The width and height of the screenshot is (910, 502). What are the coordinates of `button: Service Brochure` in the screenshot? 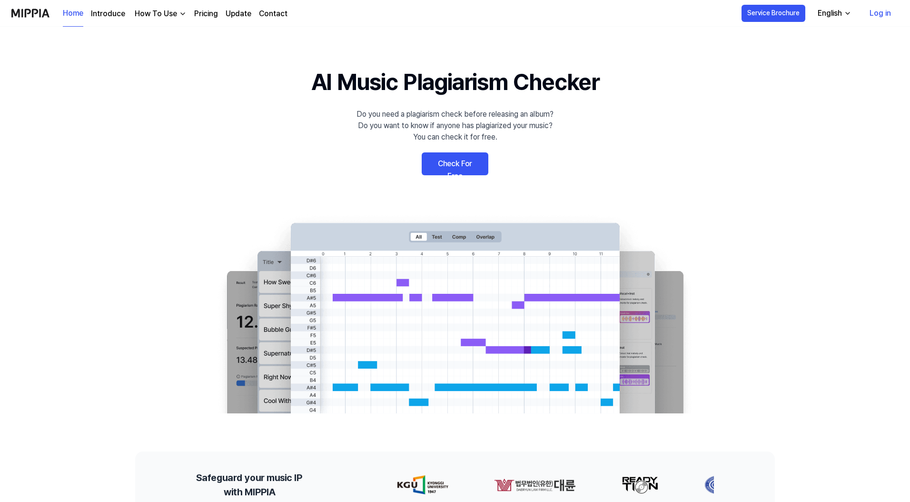 It's located at (774, 13).